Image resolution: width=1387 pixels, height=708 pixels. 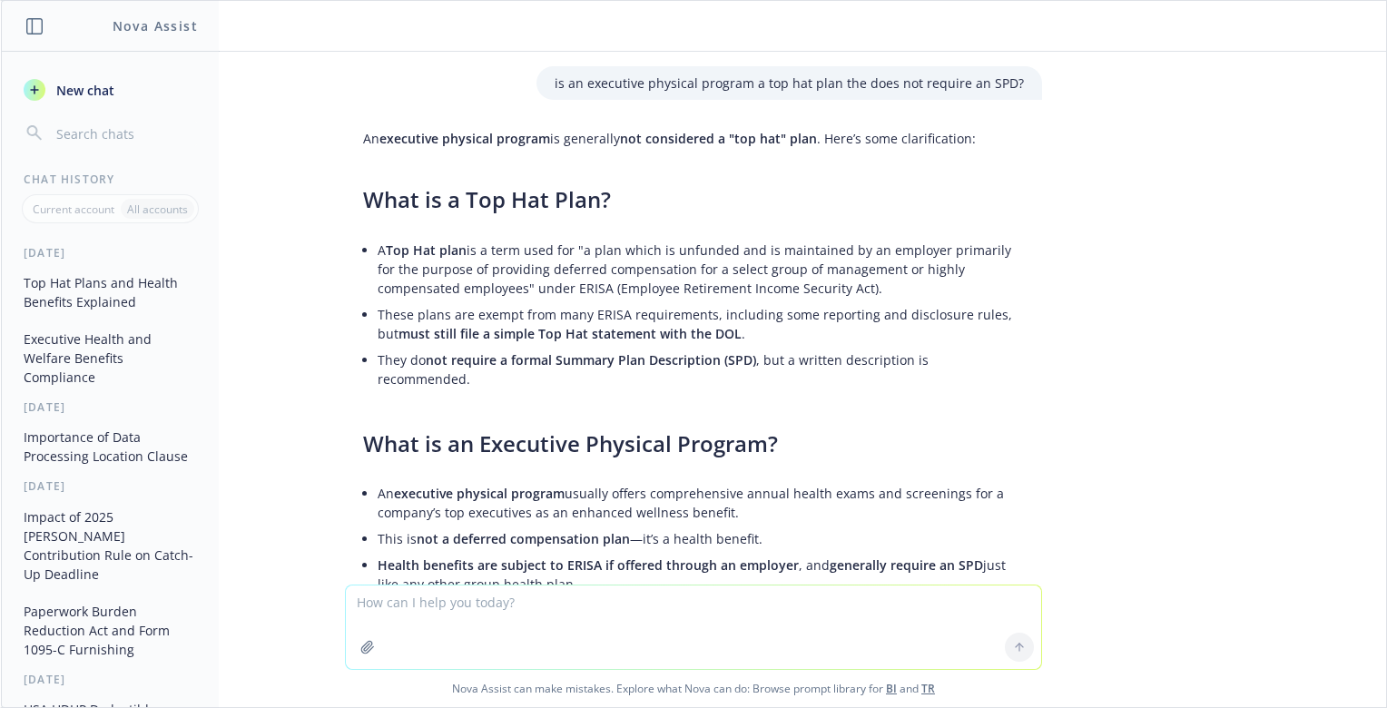 I want to click on p: Current account, so click(x=74, y=209).